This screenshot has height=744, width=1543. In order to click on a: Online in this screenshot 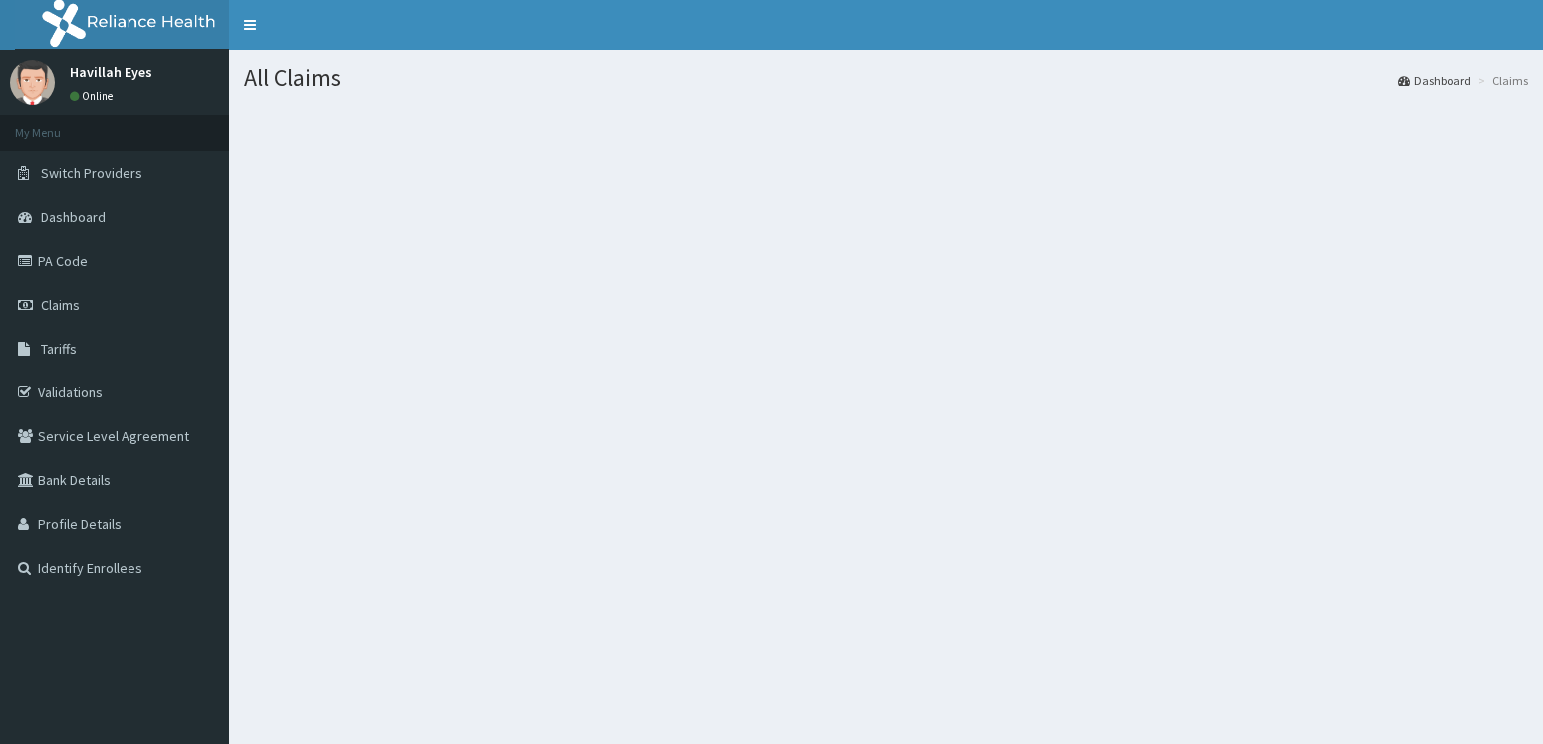, I will do `click(94, 96)`.